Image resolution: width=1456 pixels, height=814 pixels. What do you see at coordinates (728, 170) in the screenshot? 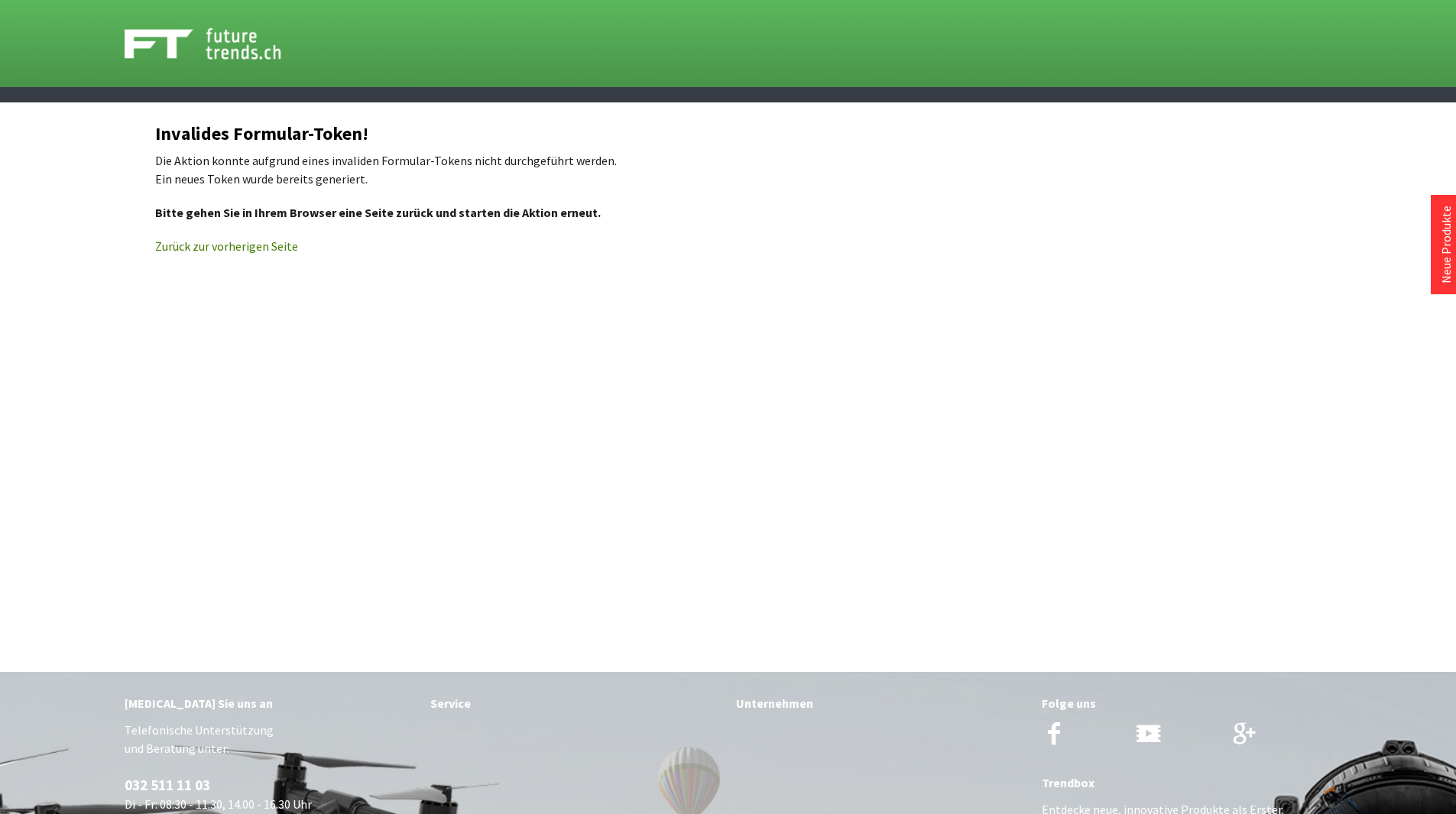
I see `p: Die Aktion konnte aufgrund eines invaliden Formular-Tokens nicht durchgeführt werden. Ein neues T...` at bounding box center [728, 170].